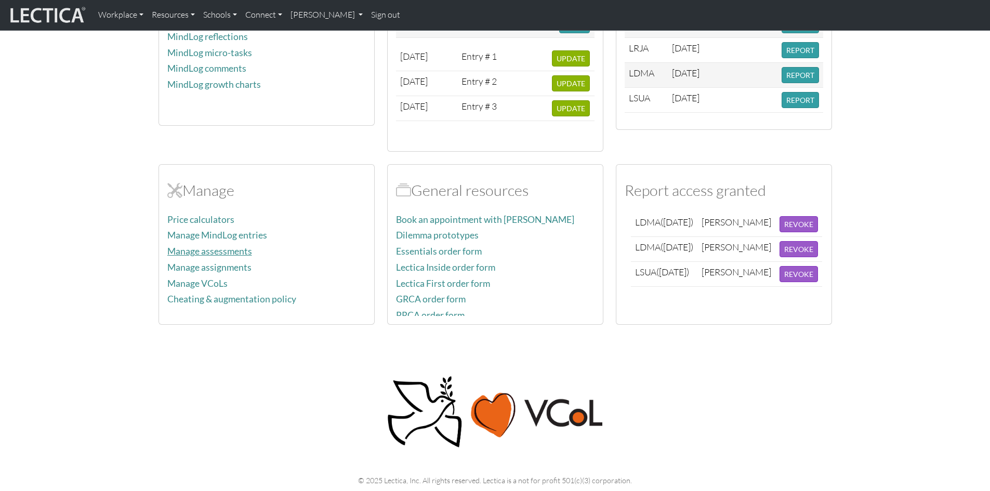  What do you see at coordinates (495, 190) in the screenshot?
I see `h2: General resources` at bounding box center [495, 190].